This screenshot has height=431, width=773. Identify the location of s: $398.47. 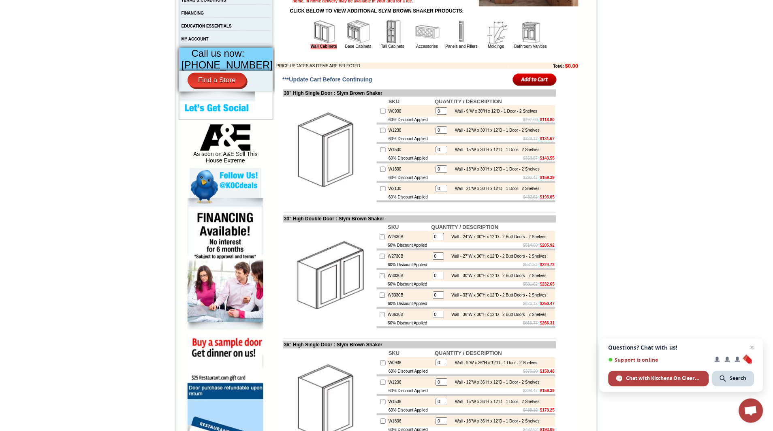
(531, 178).